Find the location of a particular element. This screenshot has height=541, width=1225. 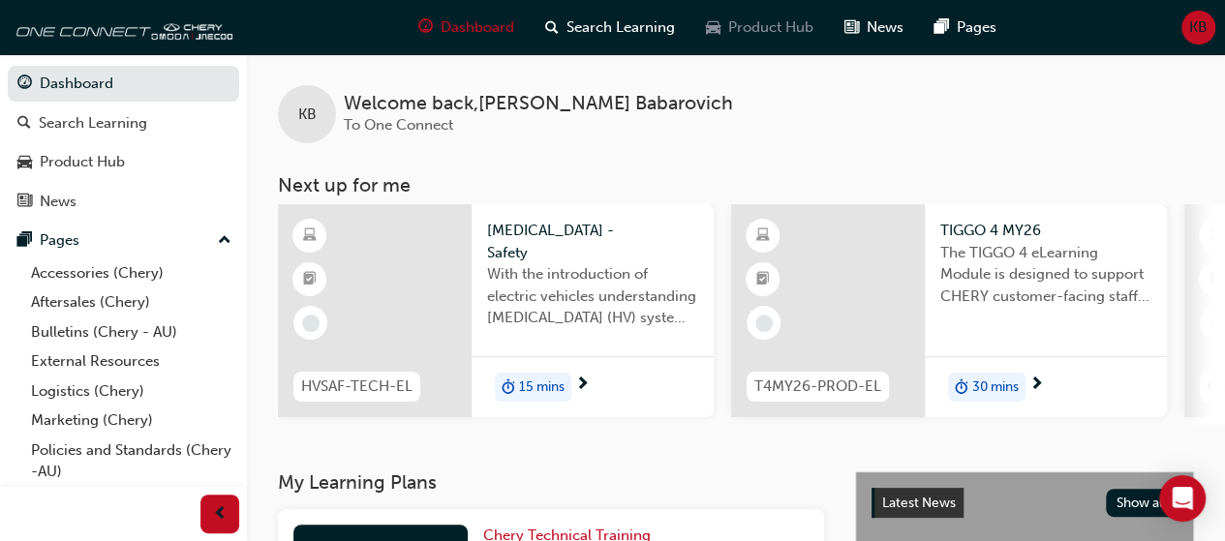

span: T4MY26-PROD-EL is located at coordinates (817, 386).